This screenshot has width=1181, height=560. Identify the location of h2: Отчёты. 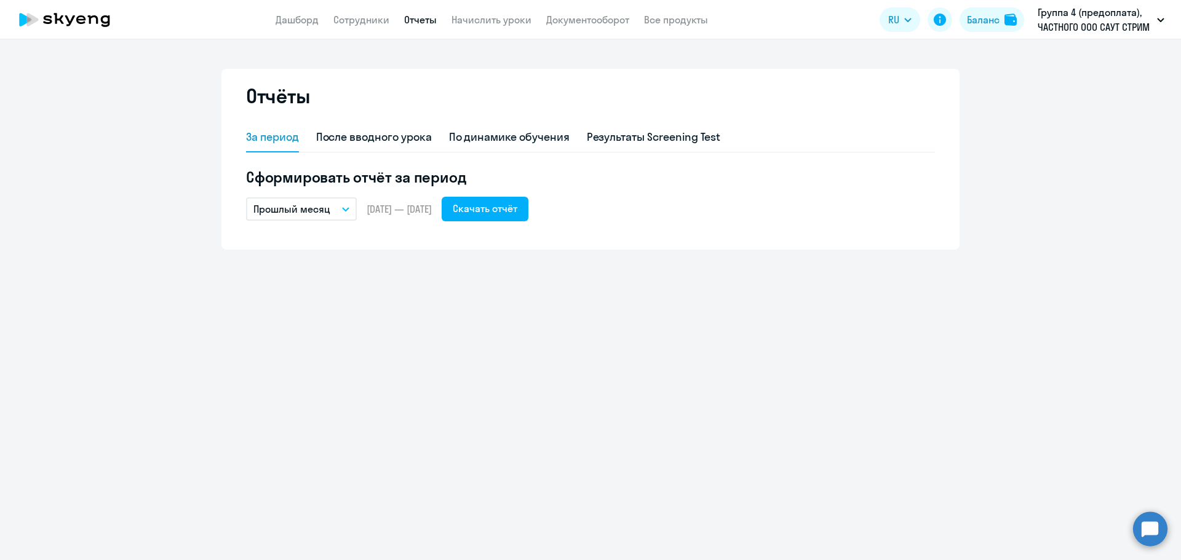
(278, 96).